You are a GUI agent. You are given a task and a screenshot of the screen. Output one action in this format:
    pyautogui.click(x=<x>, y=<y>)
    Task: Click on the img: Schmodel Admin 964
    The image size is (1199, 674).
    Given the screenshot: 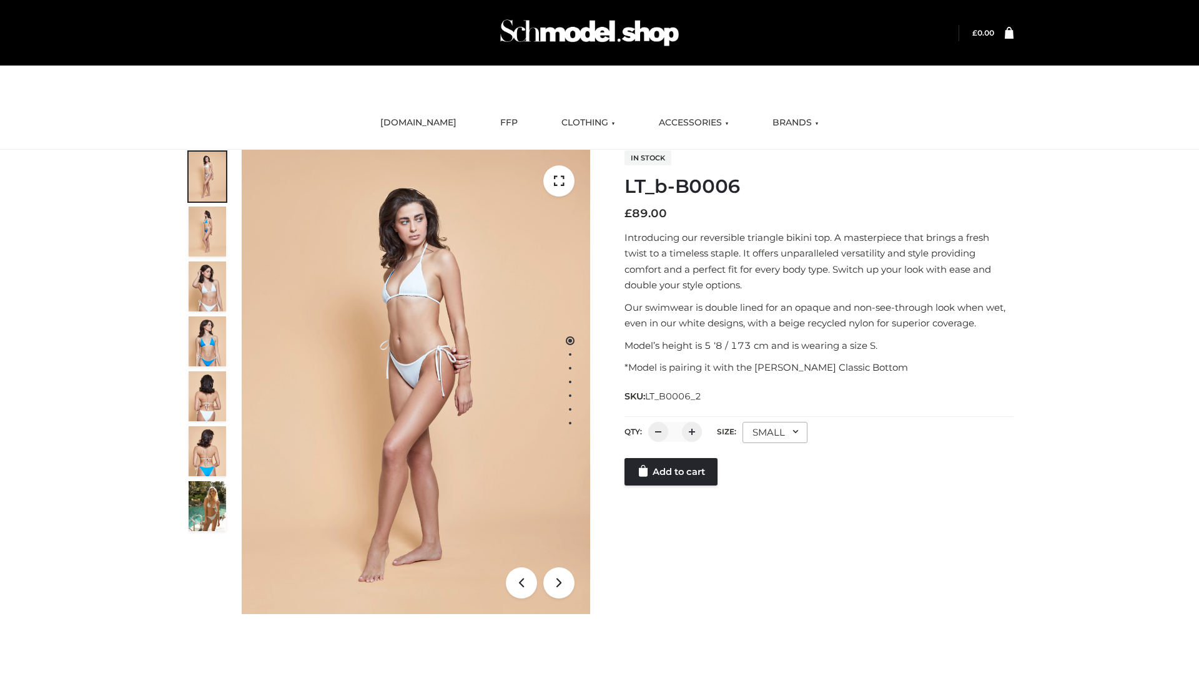 What is the action you would take?
    pyautogui.click(x=589, y=32)
    